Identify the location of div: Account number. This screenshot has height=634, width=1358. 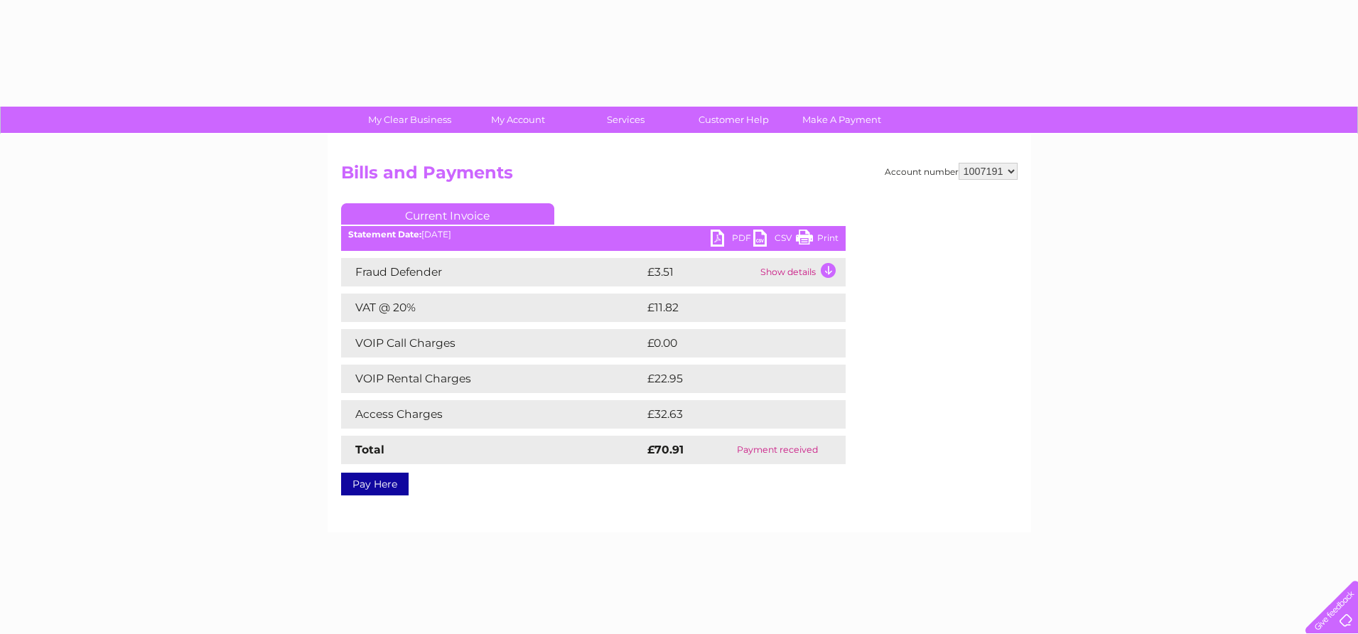
(951, 171).